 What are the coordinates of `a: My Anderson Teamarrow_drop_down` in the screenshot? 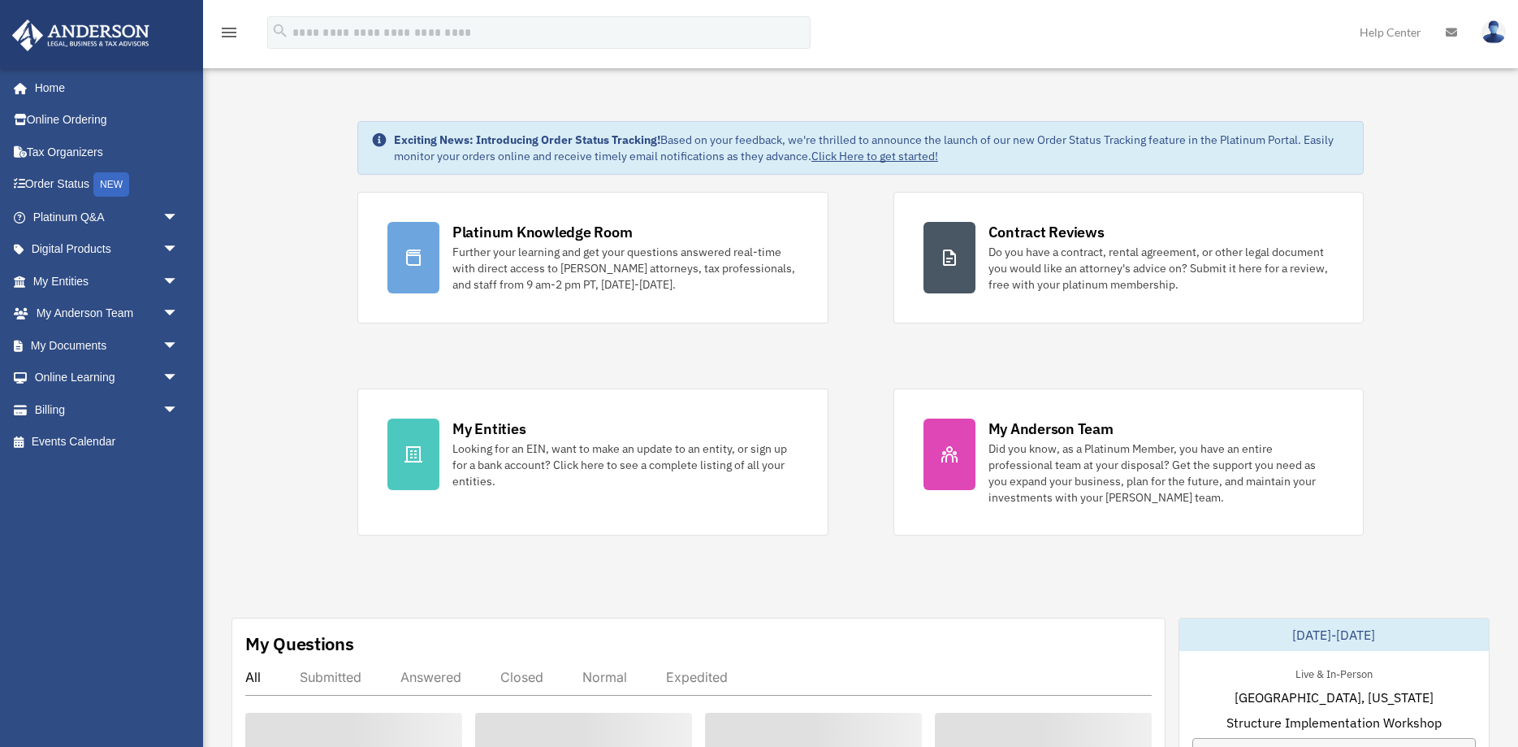 It's located at (107, 314).